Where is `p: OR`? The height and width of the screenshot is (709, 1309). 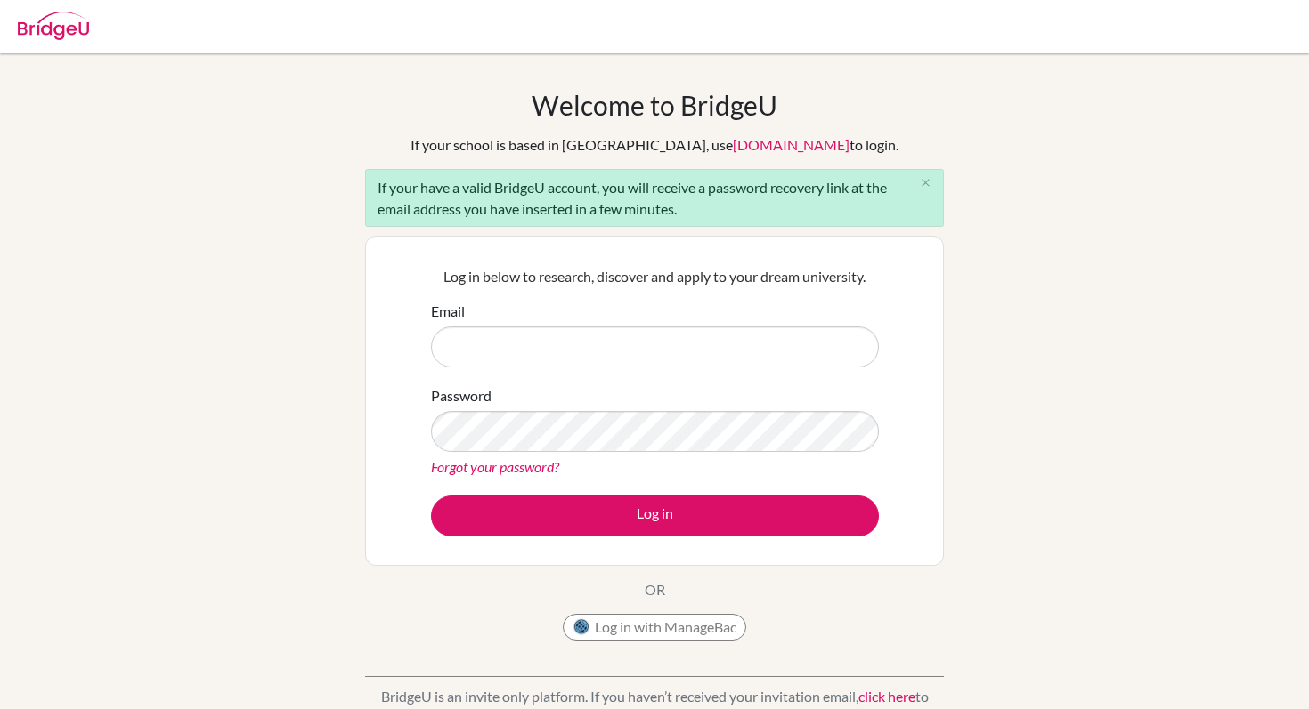 p: OR is located at coordinates (654, 590).